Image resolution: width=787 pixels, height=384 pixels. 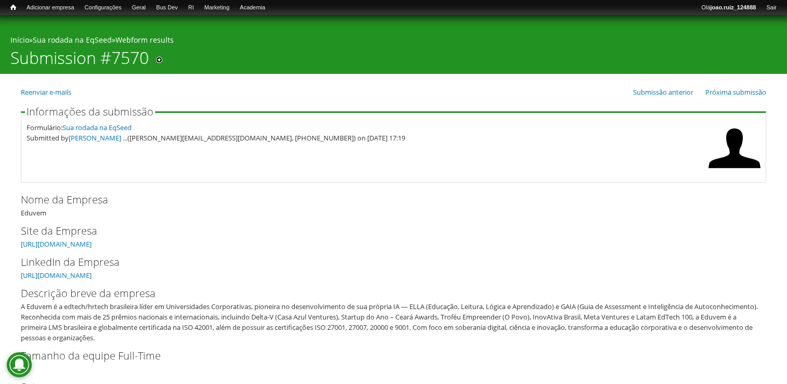 I want to click on strong: joao.ruiz_124888, so click(x=733, y=7).